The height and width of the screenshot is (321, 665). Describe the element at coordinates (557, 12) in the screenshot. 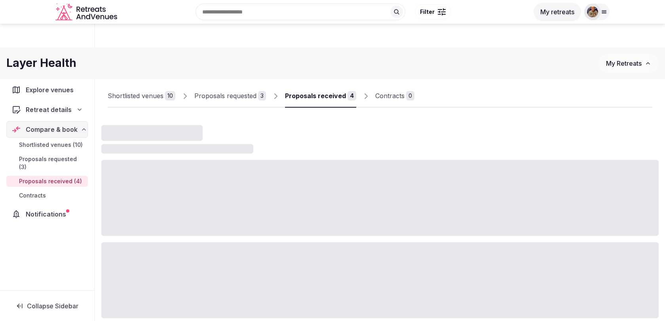

I see `a: My retreats` at that location.